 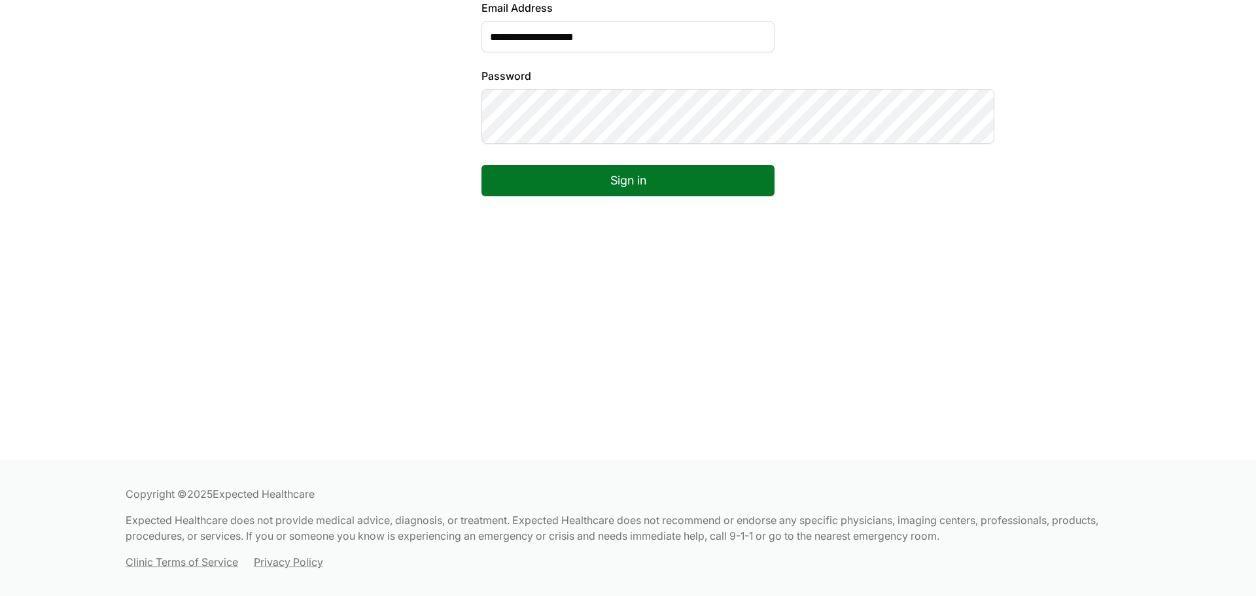 What do you see at coordinates (628, 180) in the screenshot?
I see `button: Sign in` at bounding box center [628, 180].